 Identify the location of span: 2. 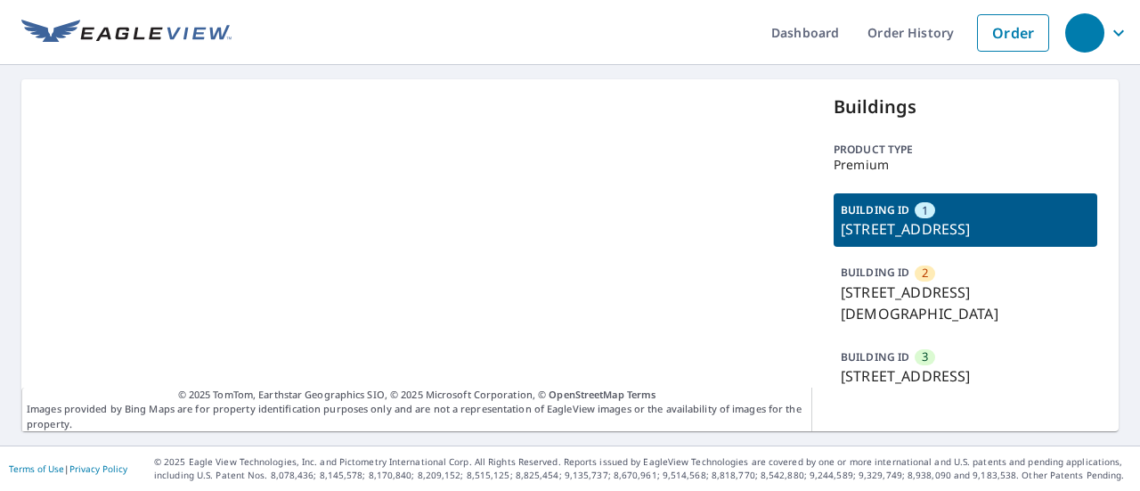
(924, 272).